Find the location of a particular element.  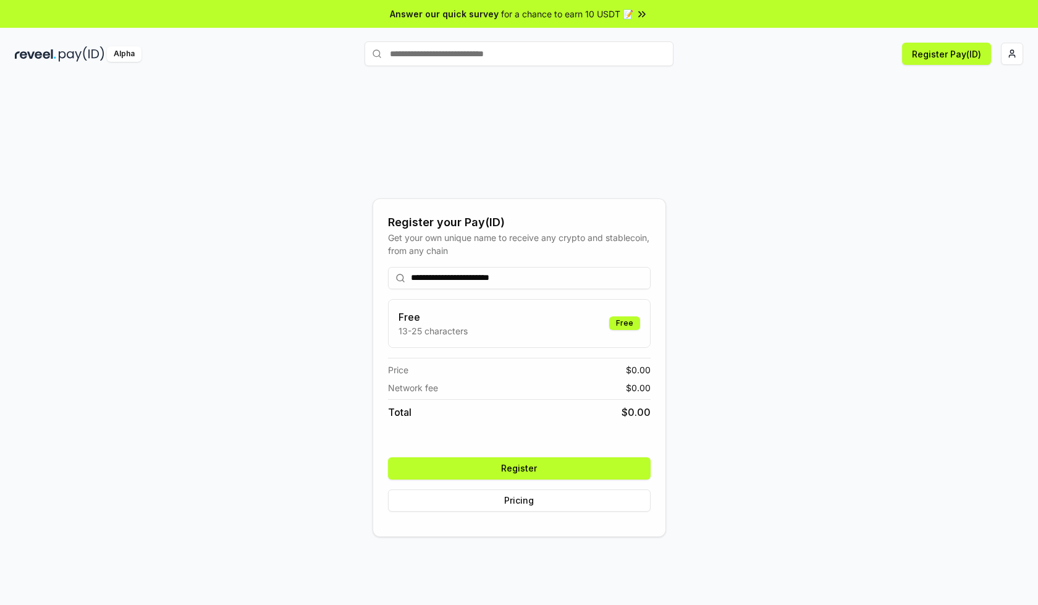

h3: Free is located at coordinates (433, 317).